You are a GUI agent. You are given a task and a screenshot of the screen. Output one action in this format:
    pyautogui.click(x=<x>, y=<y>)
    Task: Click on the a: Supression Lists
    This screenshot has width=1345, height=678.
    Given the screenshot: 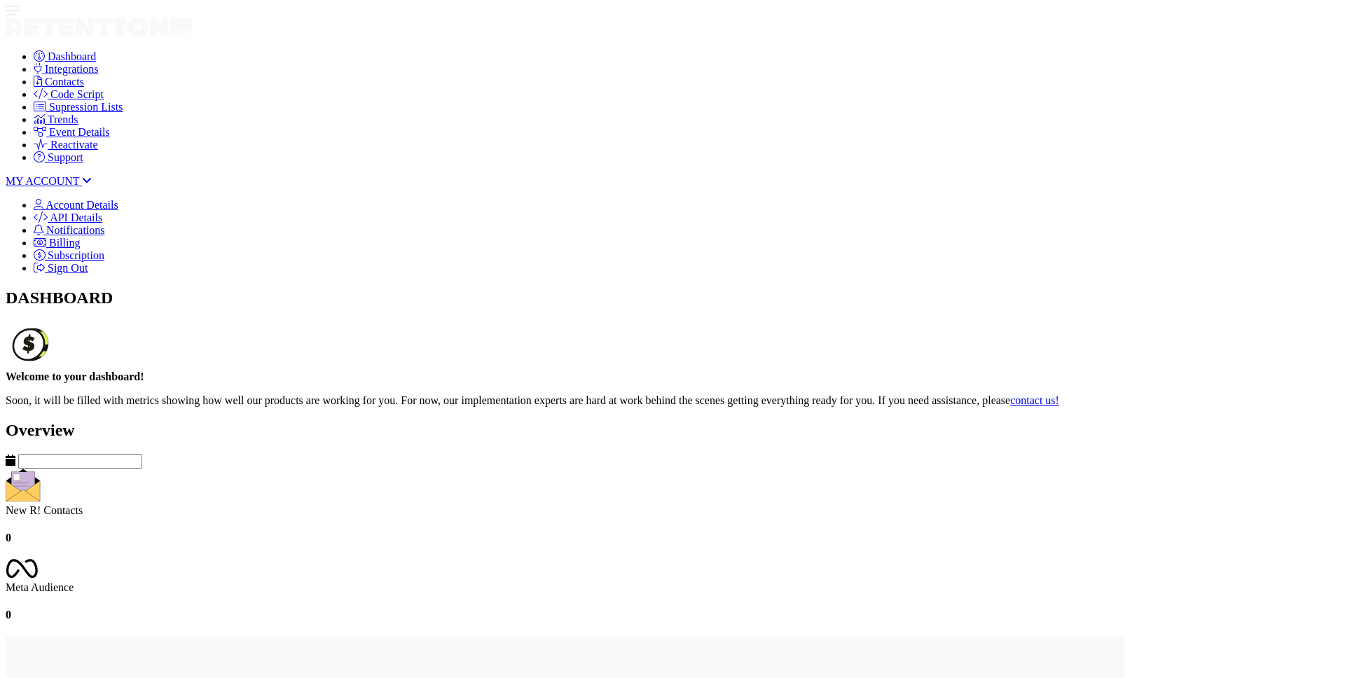 What is the action you would take?
    pyautogui.click(x=78, y=107)
    